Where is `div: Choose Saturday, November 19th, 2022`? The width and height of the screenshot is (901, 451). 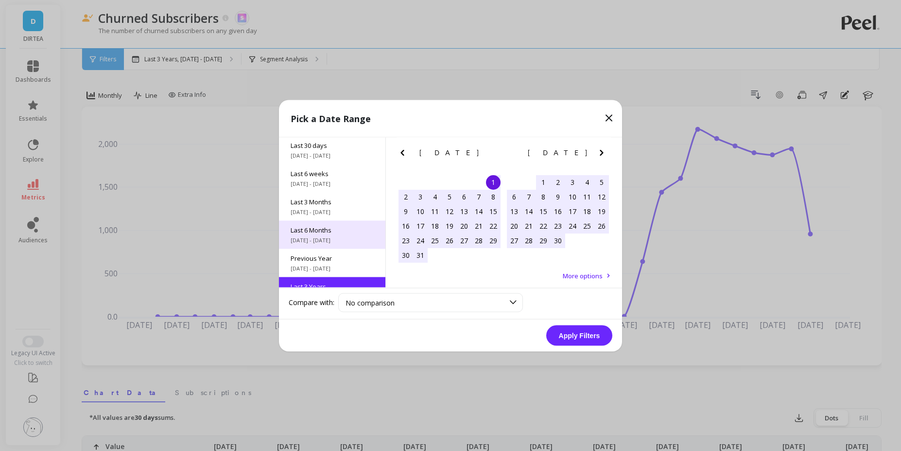 div: Choose Saturday, November 19th, 2022 is located at coordinates (602, 211).